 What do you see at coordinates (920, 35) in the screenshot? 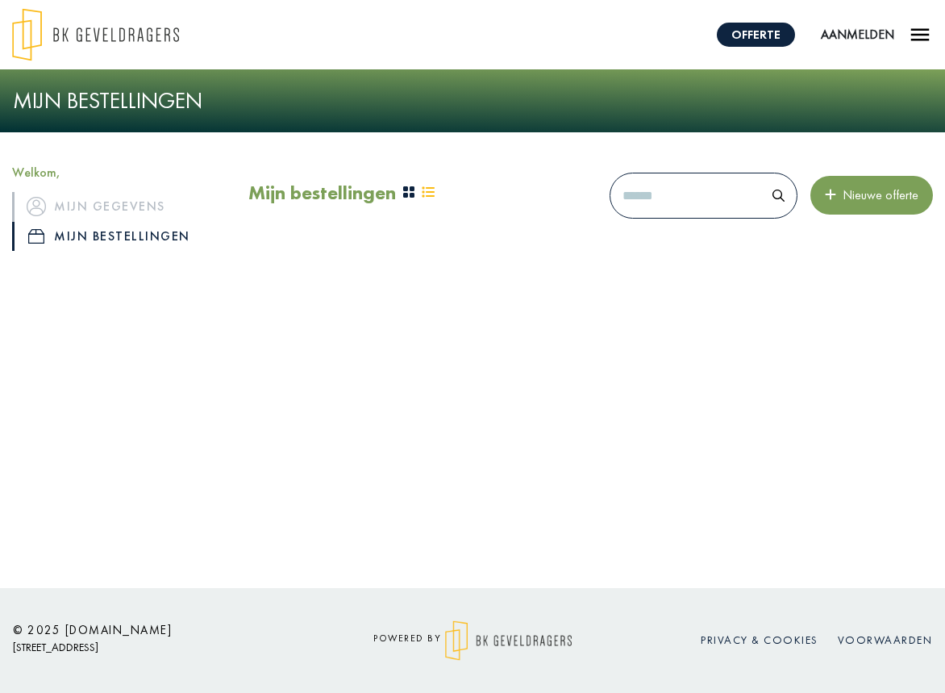
I see `button: Toggle navigation` at bounding box center [920, 35].